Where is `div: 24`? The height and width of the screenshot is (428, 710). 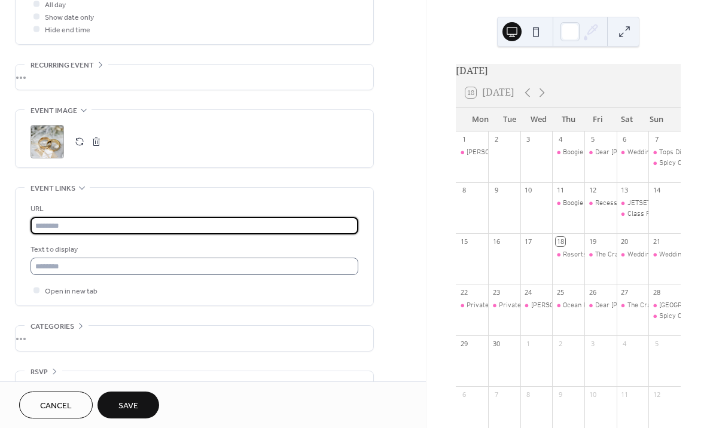 div: 24 is located at coordinates (528, 292).